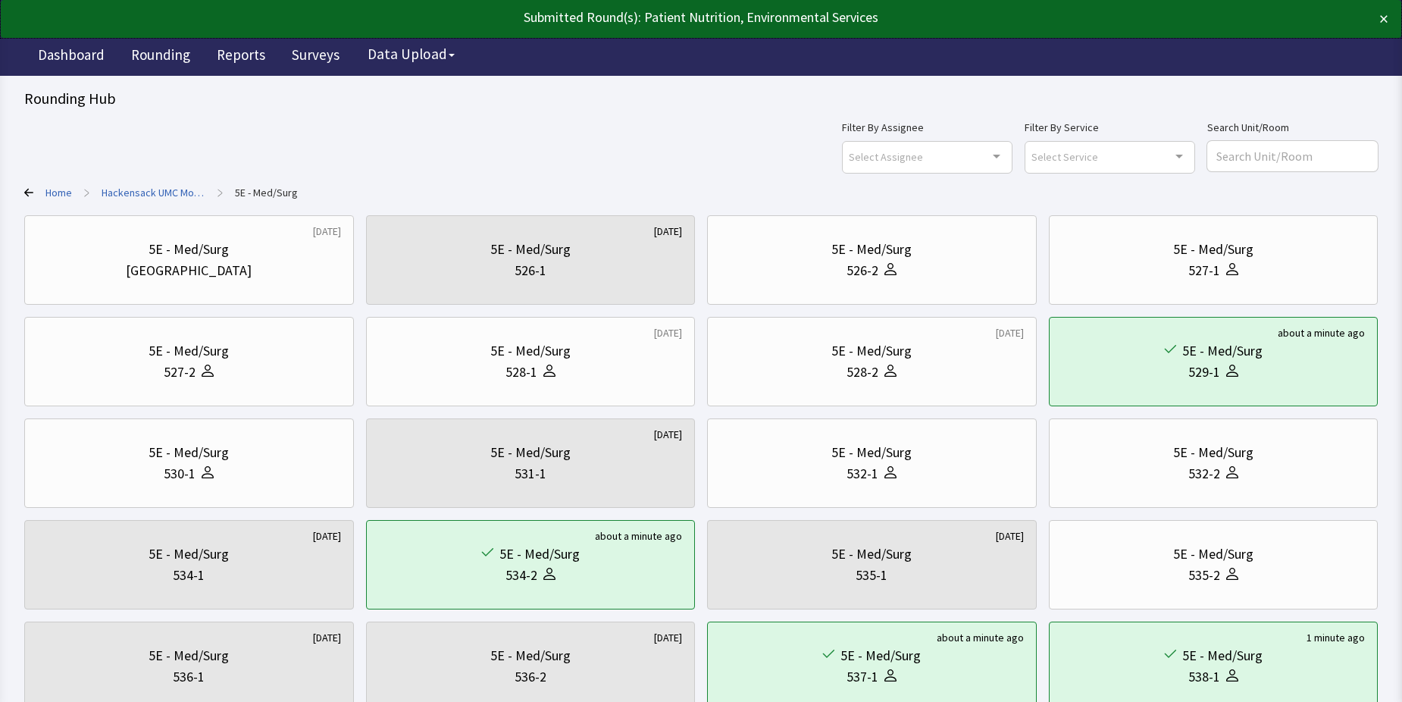  What do you see at coordinates (522, 575) in the screenshot?
I see `div: 534-2` at bounding box center [522, 575].